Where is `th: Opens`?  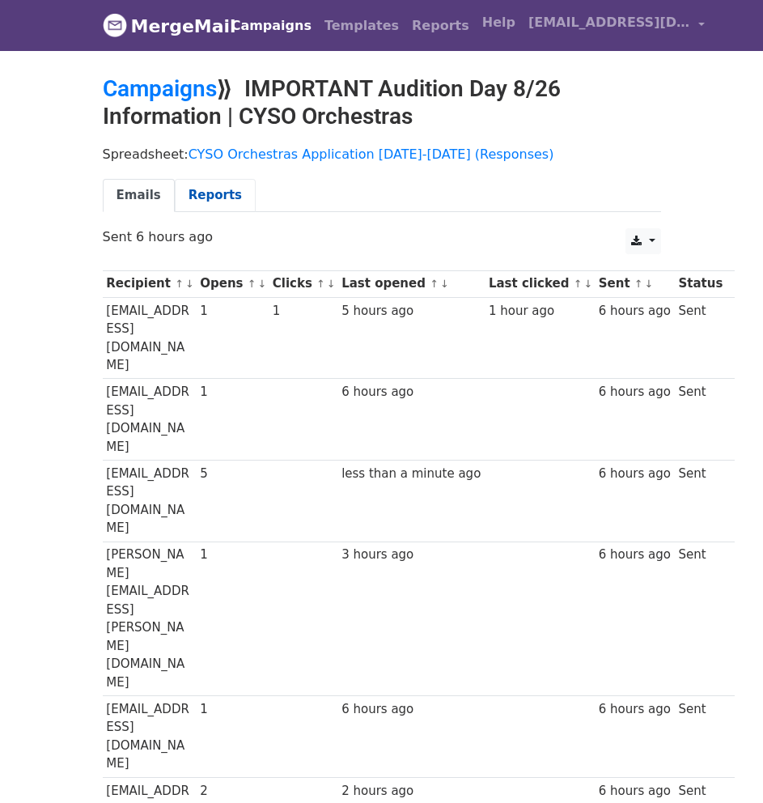 th: Opens is located at coordinates (232, 283).